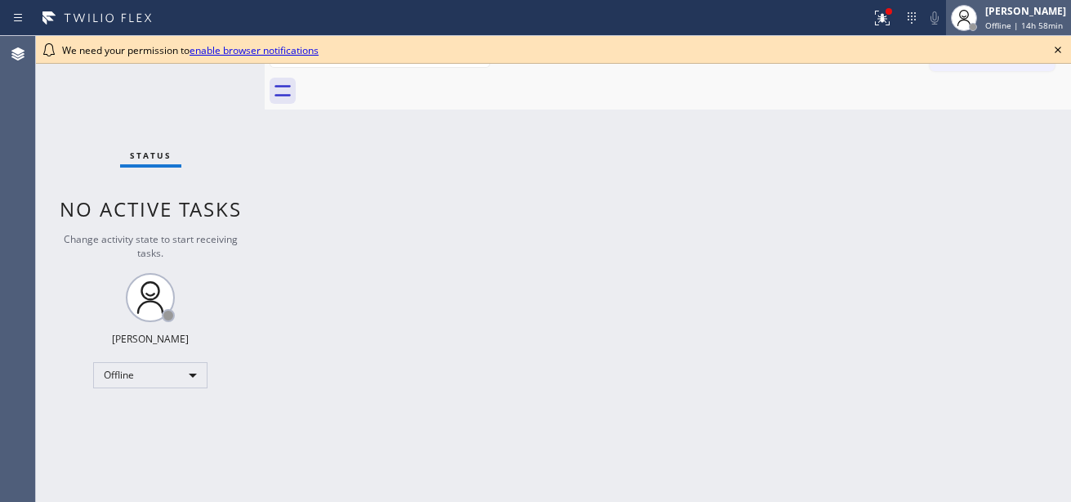 This screenshot has height=502, width=1071. I want to click on button: Mute, so click(935, 18).